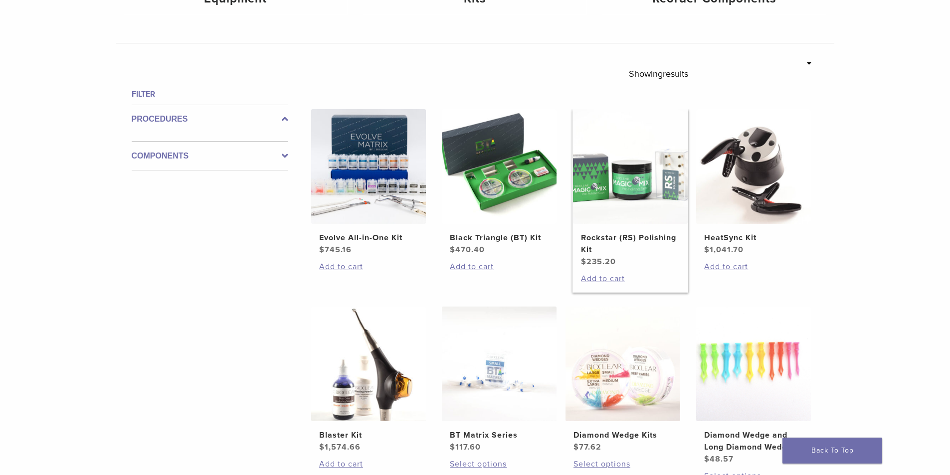  What do you see at coordinates (623, 364) in the screenshot?
I see `img: Diamond Wedge Kits` at bounding box center [623, 364].